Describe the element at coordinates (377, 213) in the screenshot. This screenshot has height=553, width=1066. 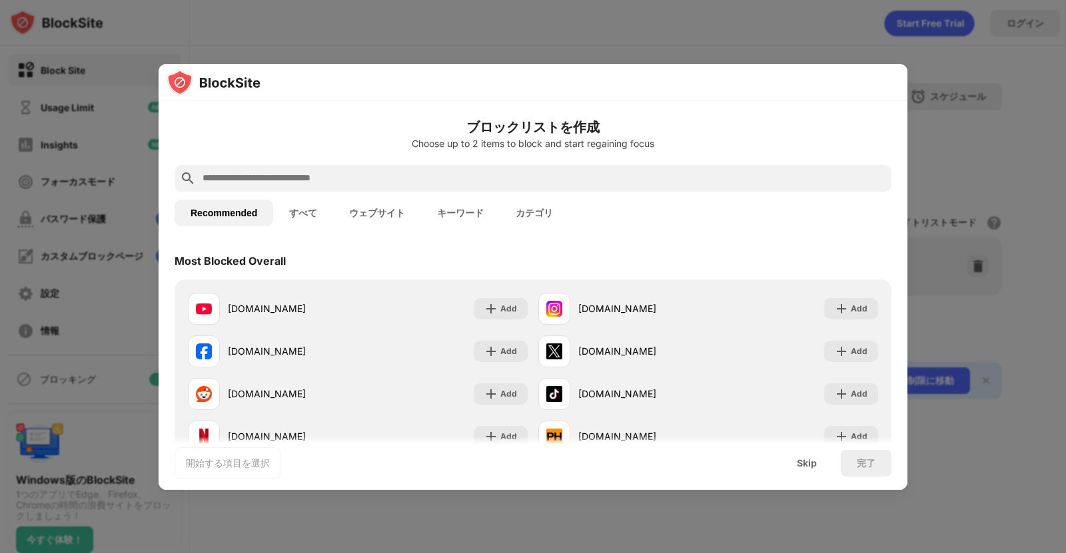
I see `button: ウェブサイト` at that location.